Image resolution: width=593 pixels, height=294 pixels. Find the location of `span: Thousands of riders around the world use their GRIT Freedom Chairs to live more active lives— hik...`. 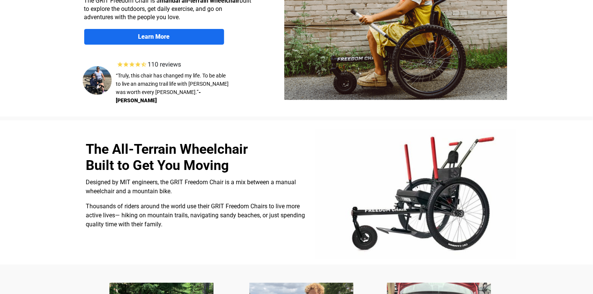

span: Thousands of riders around the world use their GRIT Freedom Chairs to live more active lives— hik... is located at coordinates (196, 215).